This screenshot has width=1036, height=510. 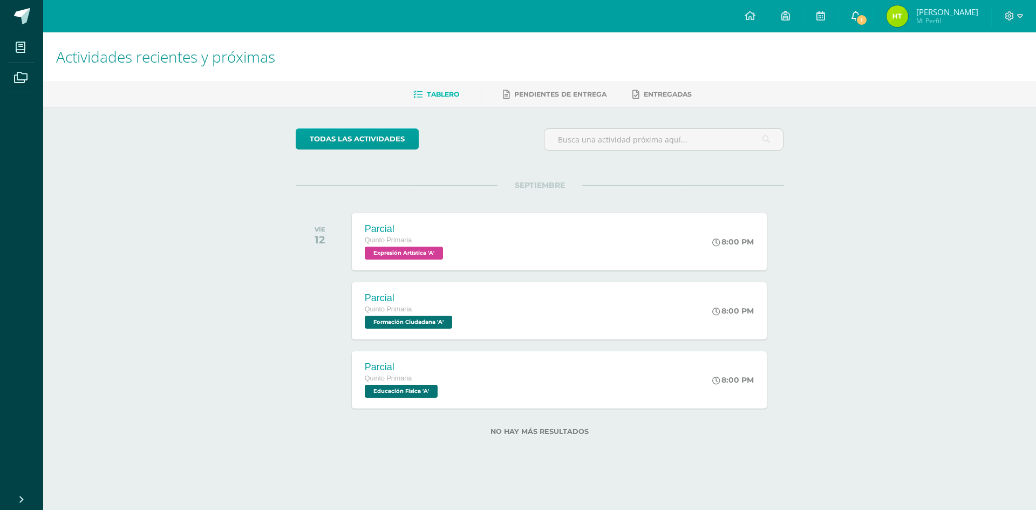 I want to click on span: Actividades recientes y próximas, so click(x=166, y=57).